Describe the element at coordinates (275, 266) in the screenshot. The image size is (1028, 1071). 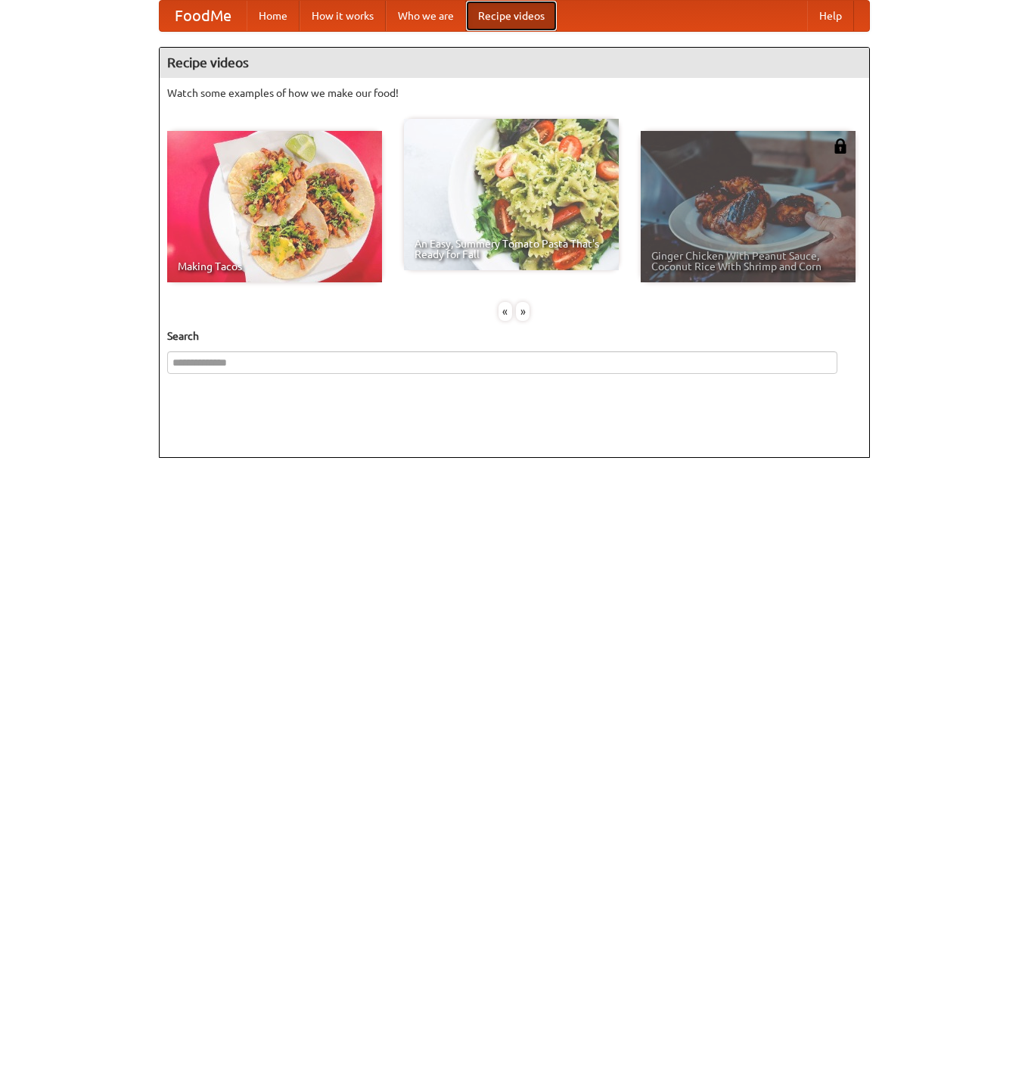
I see `span: Making Tacos` at that location.